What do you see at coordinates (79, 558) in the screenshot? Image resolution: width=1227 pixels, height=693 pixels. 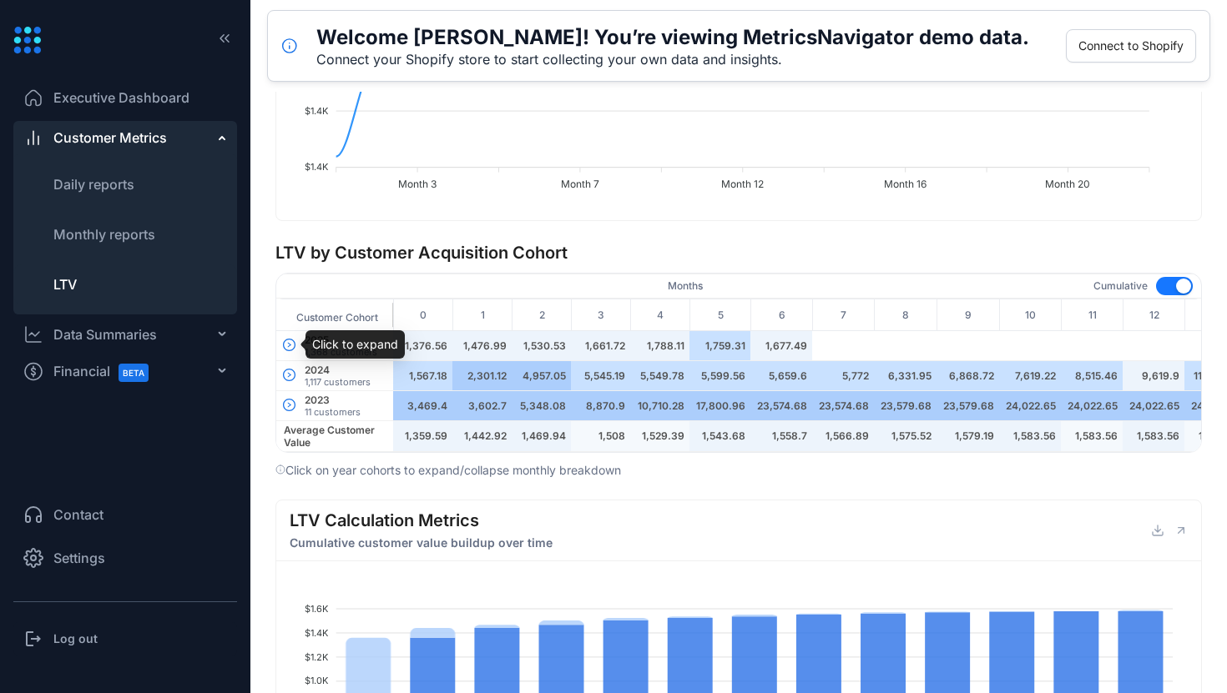 I see `span: Settings` at bounding box center [79, 558].